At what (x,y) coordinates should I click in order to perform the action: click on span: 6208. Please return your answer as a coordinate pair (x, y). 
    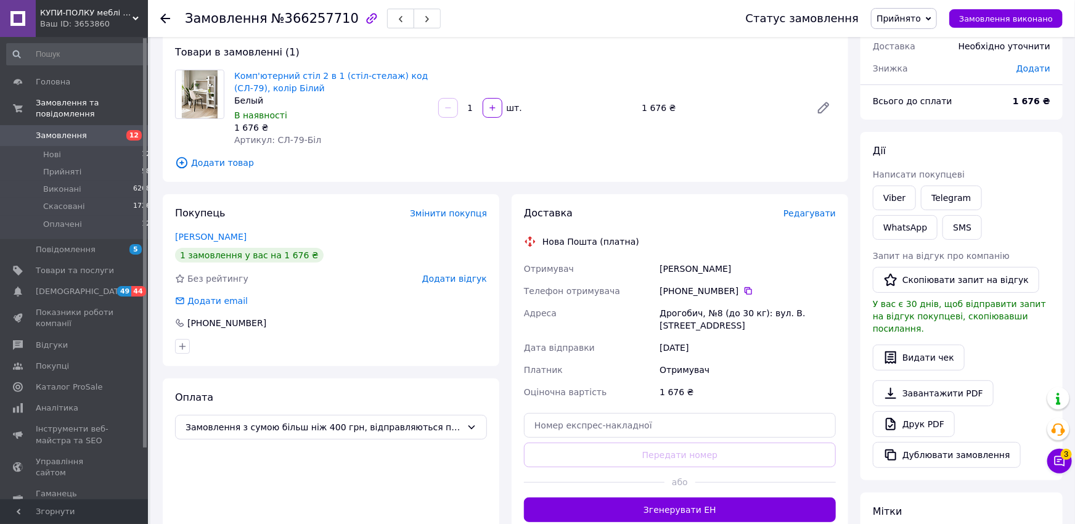
    Looking at the image, I should click on (142, 189).